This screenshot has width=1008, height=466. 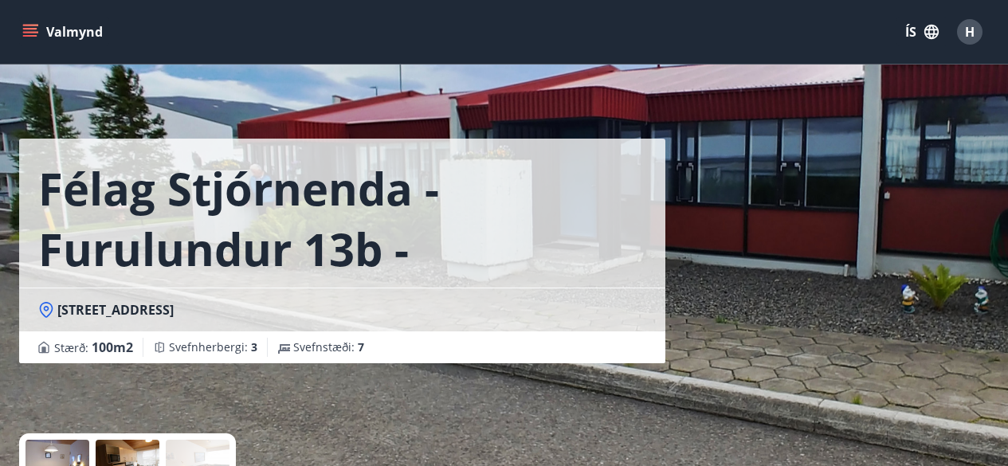 What do you see at coordinates (922, 32) in the screenshot?
I see `button: ÍS` at bounding box center [922, 32].